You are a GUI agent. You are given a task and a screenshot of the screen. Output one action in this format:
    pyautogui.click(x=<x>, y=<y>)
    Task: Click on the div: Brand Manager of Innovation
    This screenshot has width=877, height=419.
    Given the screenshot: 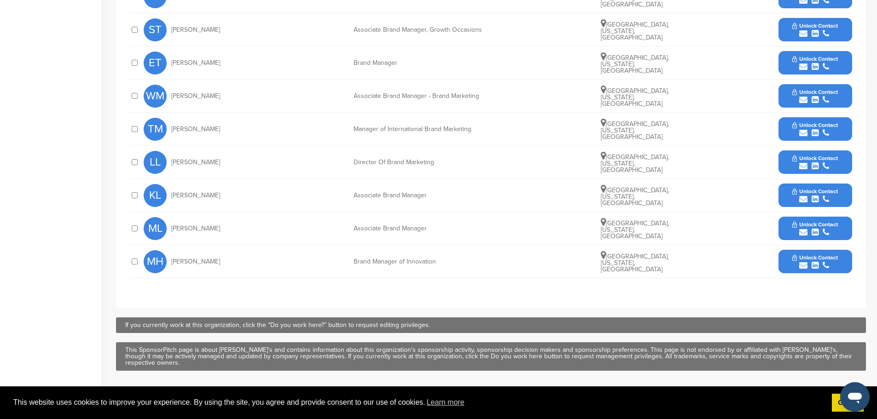 What is the action you would take?
    pyautogui.click(x=423, y=262)
    